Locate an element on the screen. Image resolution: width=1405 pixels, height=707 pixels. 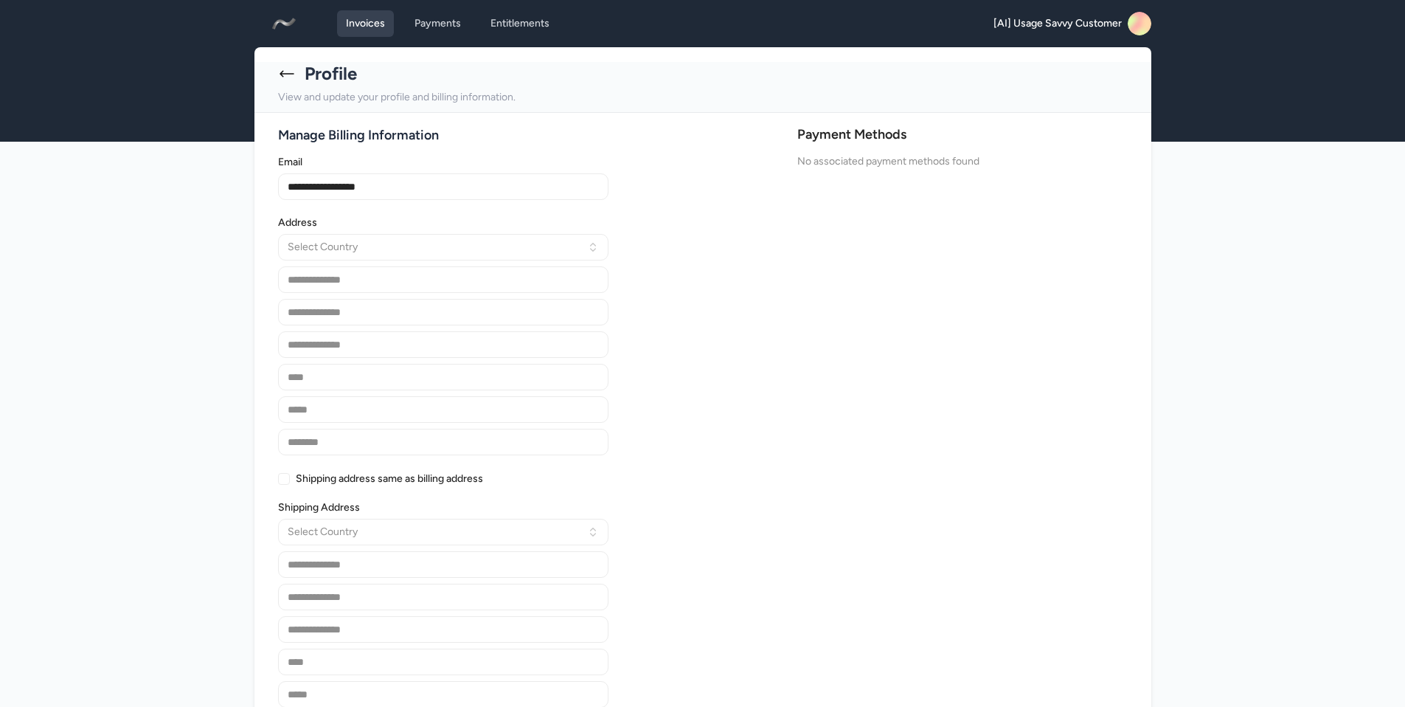
a: Entitlements is located at coordinates (520, 24).